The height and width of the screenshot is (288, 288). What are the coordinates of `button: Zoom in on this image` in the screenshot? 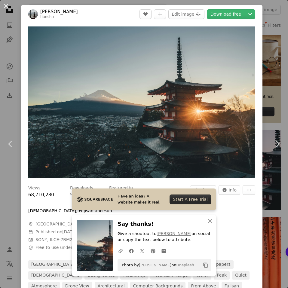 It's located at (142, 102).